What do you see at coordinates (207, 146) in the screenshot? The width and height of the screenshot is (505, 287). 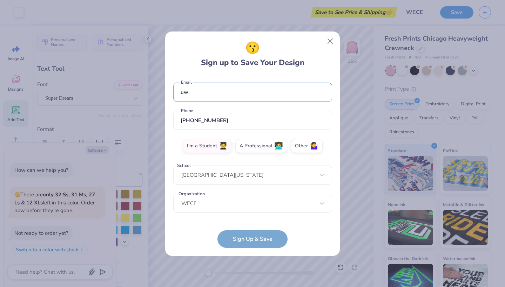 I see `label: I'm a Student` at bounding box center [207, 146].